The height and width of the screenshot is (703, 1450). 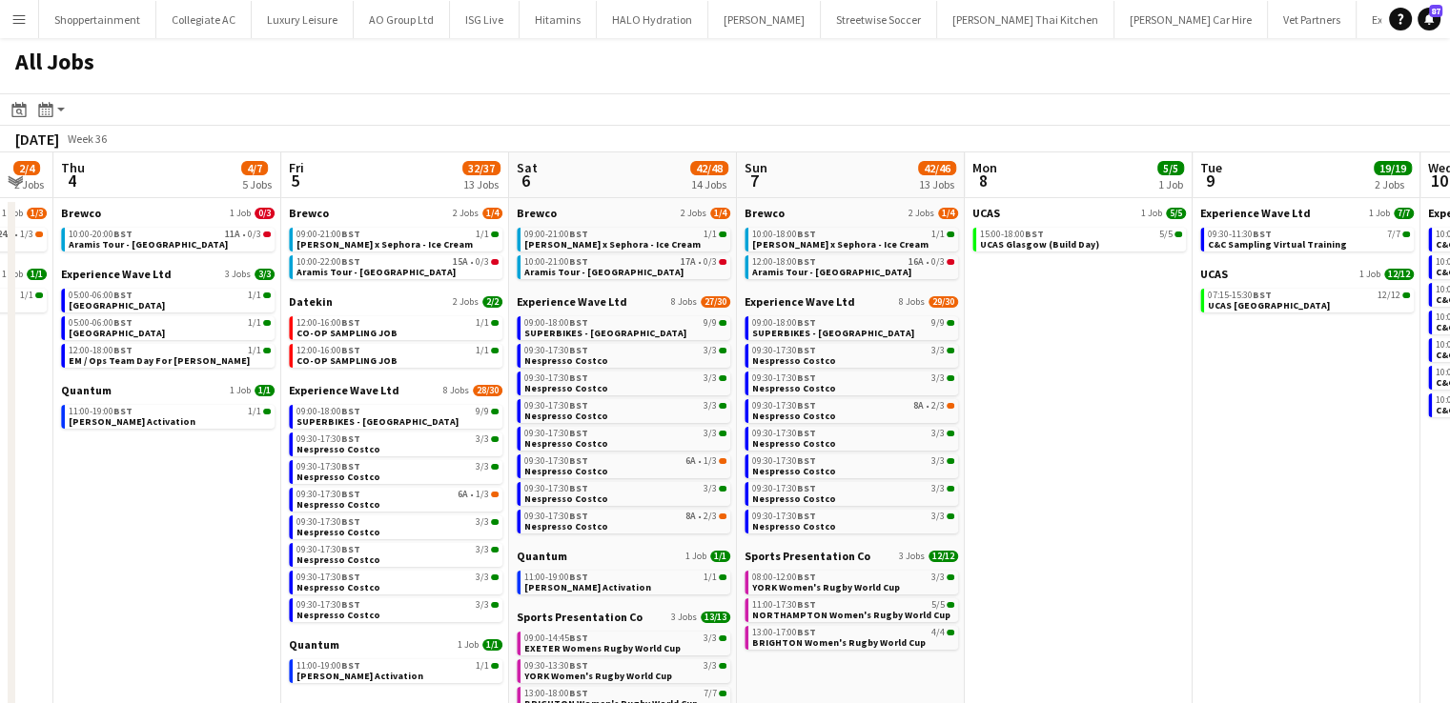 What do you see at coordinates (1429, 19) in the screenshot?
I see `a: 87` at bounding box center [1429, 19].